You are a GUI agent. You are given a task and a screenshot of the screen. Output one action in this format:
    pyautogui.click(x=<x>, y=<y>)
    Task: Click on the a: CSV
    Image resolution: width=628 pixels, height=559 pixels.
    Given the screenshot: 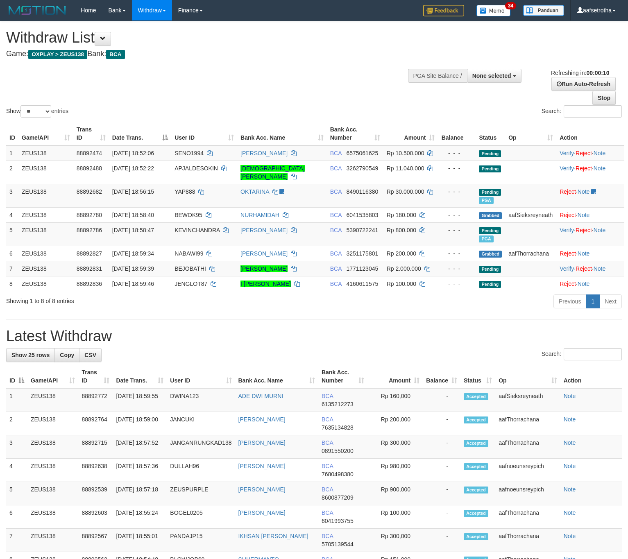 What is the action you would take?
    pyautogui.click(x=90, y=355)
    